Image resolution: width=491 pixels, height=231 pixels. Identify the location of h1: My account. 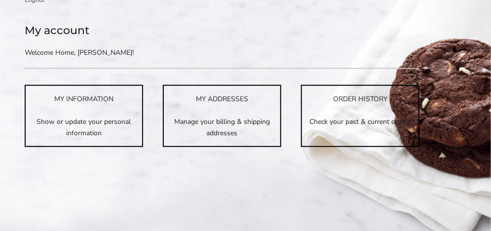
(222, 31).